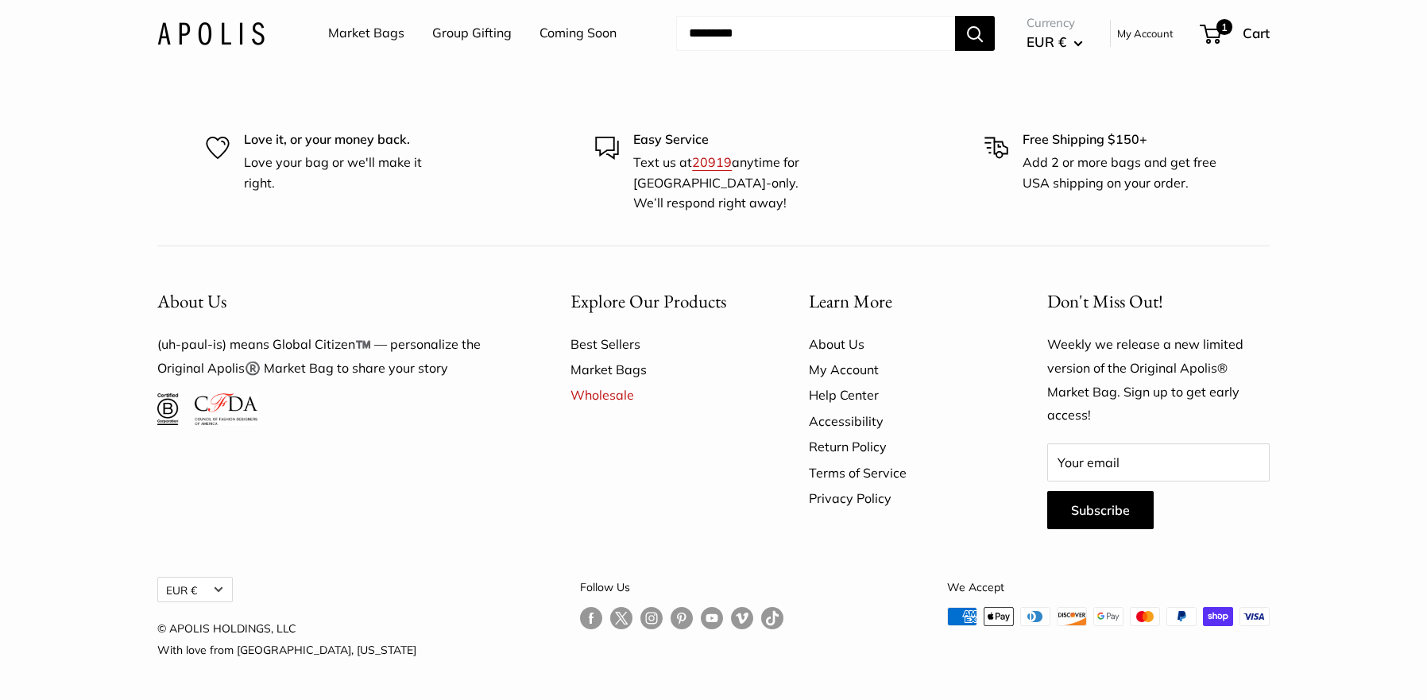 The image size is (1427, 700). I want to click on p: Free Shipping $150+, so click(1122, 140).